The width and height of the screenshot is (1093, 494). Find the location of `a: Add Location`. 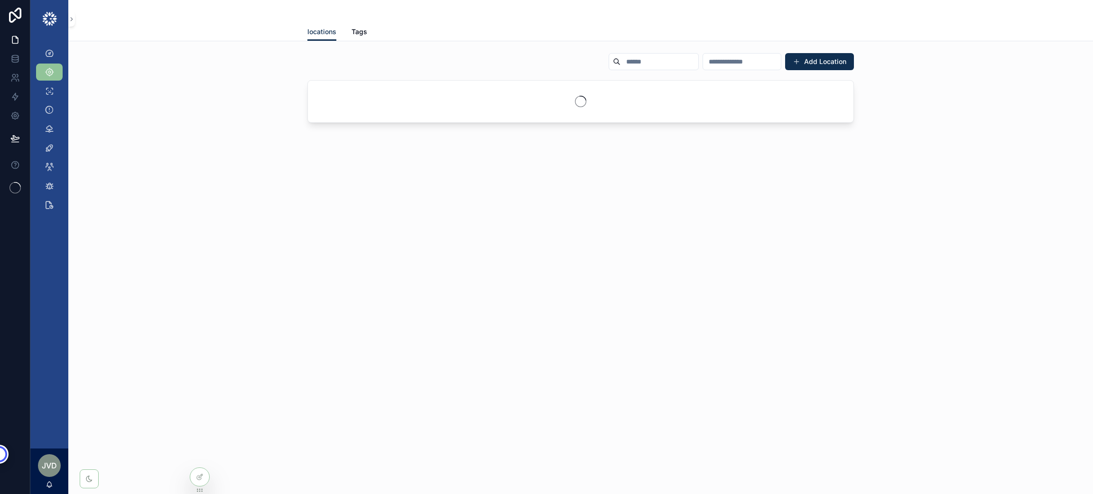

a: Add Location is located at coordinates (819, 62).